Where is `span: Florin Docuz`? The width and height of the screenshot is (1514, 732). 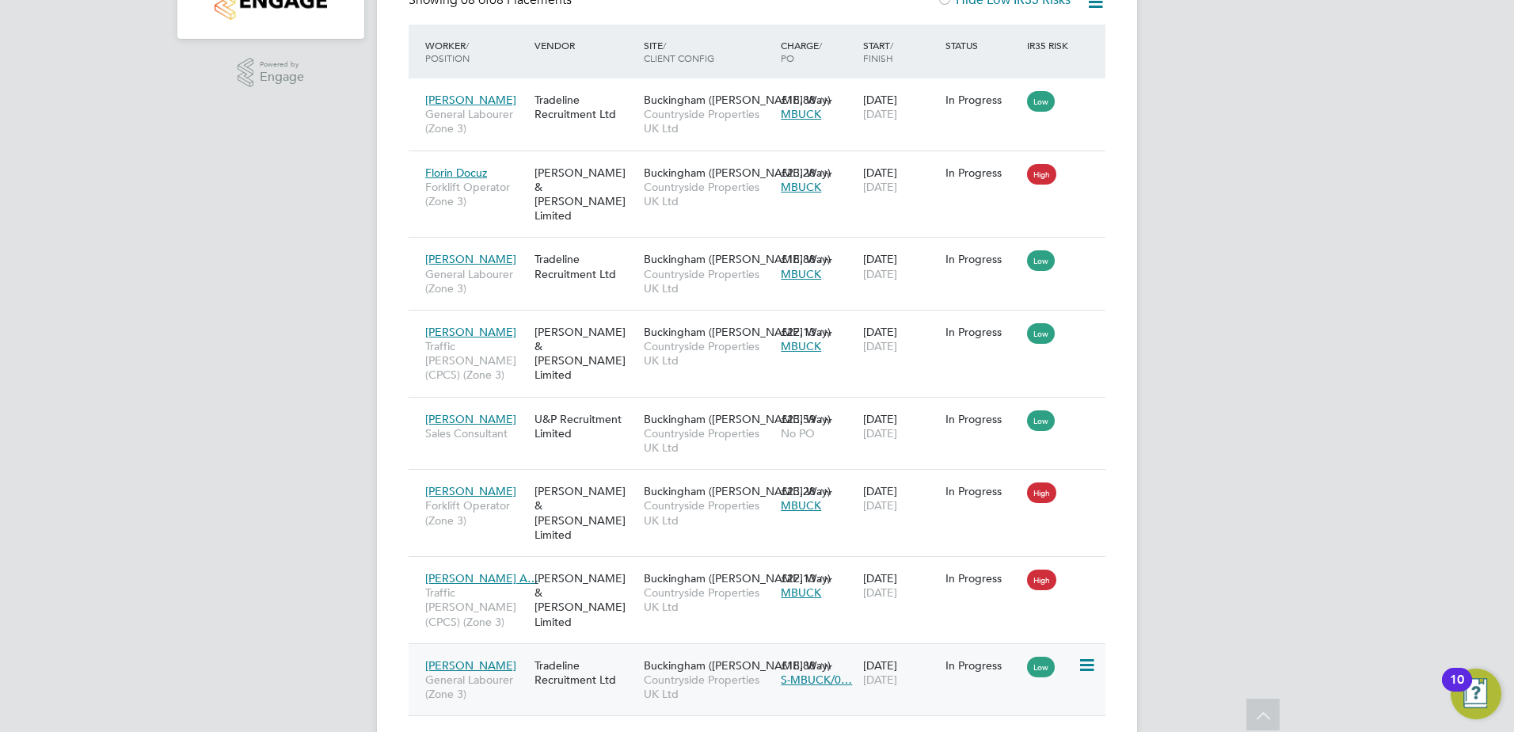
span: Florin Docuz is located at coordinates (456, 173).